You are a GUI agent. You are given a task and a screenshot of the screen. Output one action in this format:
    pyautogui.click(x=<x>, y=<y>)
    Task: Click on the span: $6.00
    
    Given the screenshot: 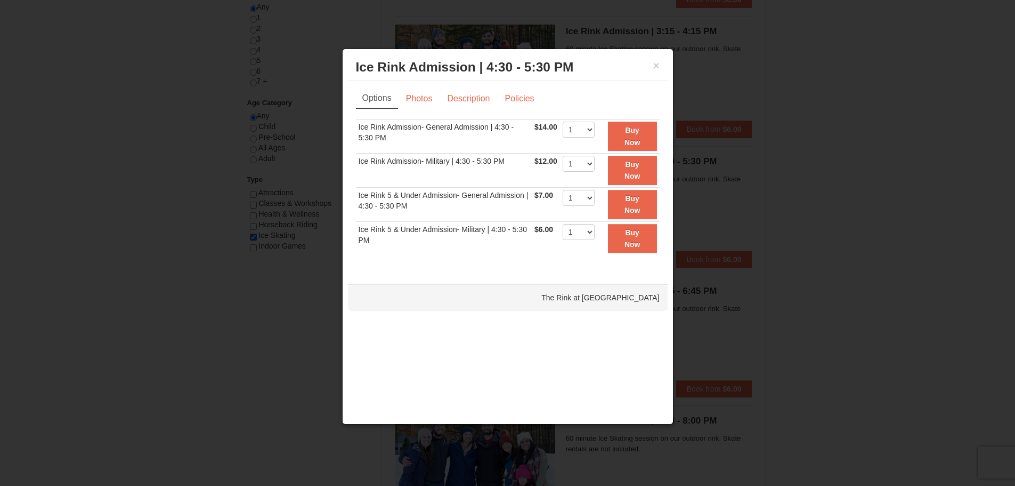 What is the action you would take?
    pyautogui.click(x=544, y=229)
    